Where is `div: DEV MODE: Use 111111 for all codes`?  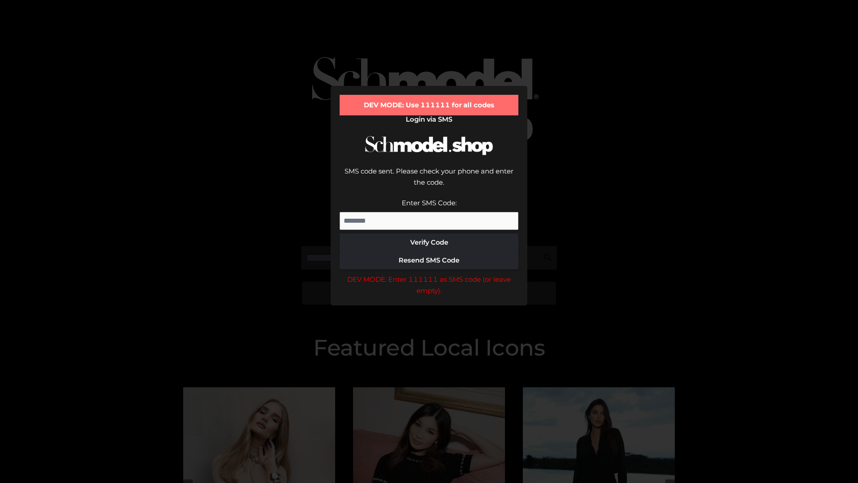 div: DEV MODE: Use 111111 for all codes is located at coordinates (429, 105).